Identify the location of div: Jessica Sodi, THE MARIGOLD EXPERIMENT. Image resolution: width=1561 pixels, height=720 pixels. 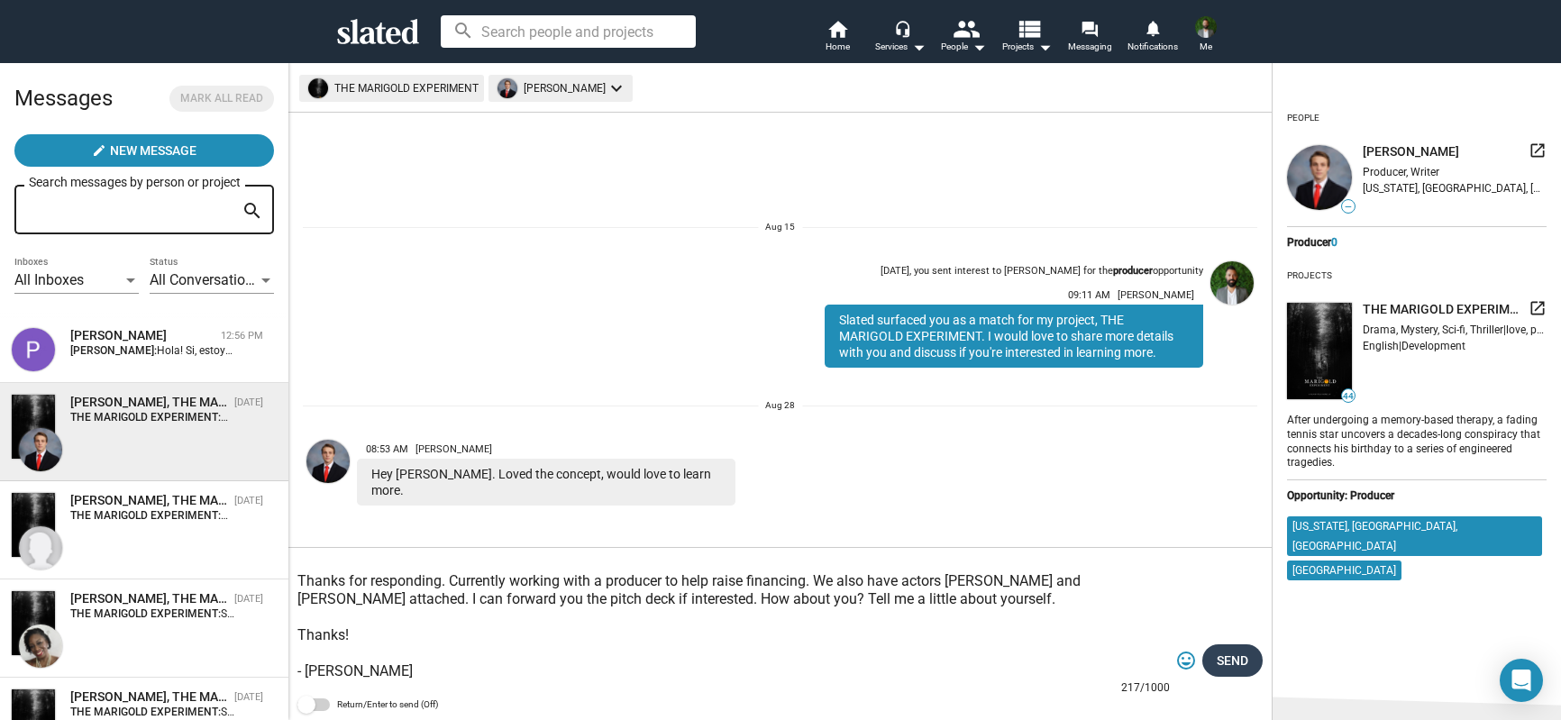
(149, 500).